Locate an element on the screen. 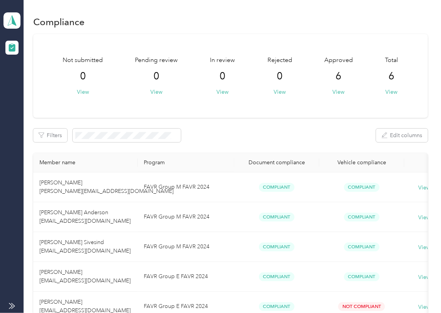  span: Not submitted is located at coordinates (83, 60).